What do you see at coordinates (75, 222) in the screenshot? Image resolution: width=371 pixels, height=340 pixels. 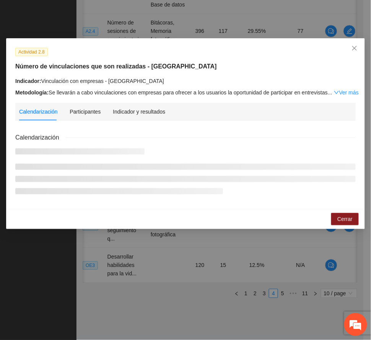 I see `textarea: Escriba su mensaje y pulse “Intro”` at bounding box center [75, 222].